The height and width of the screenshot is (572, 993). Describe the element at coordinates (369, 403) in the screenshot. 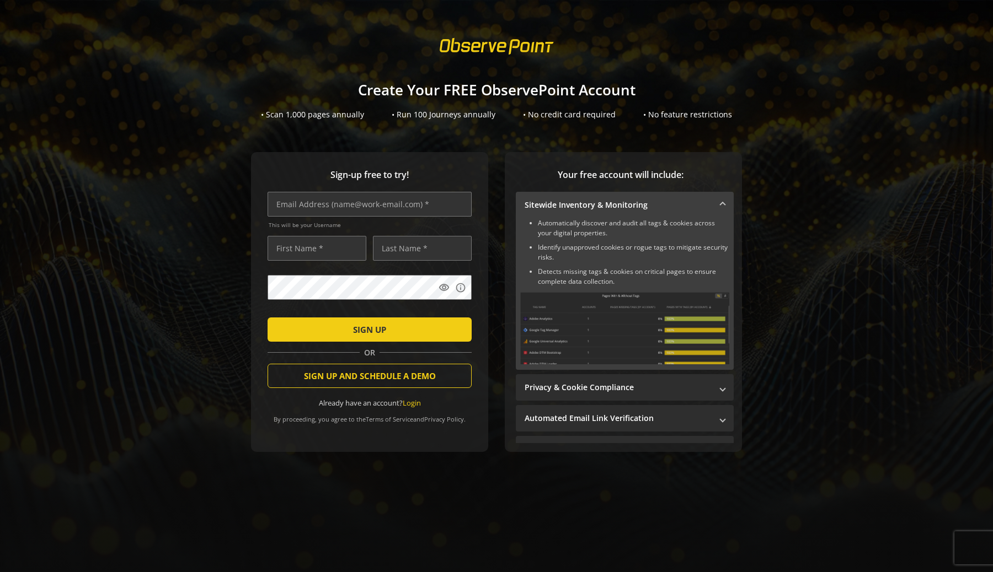

I see `div: Already have an account?` at that location.